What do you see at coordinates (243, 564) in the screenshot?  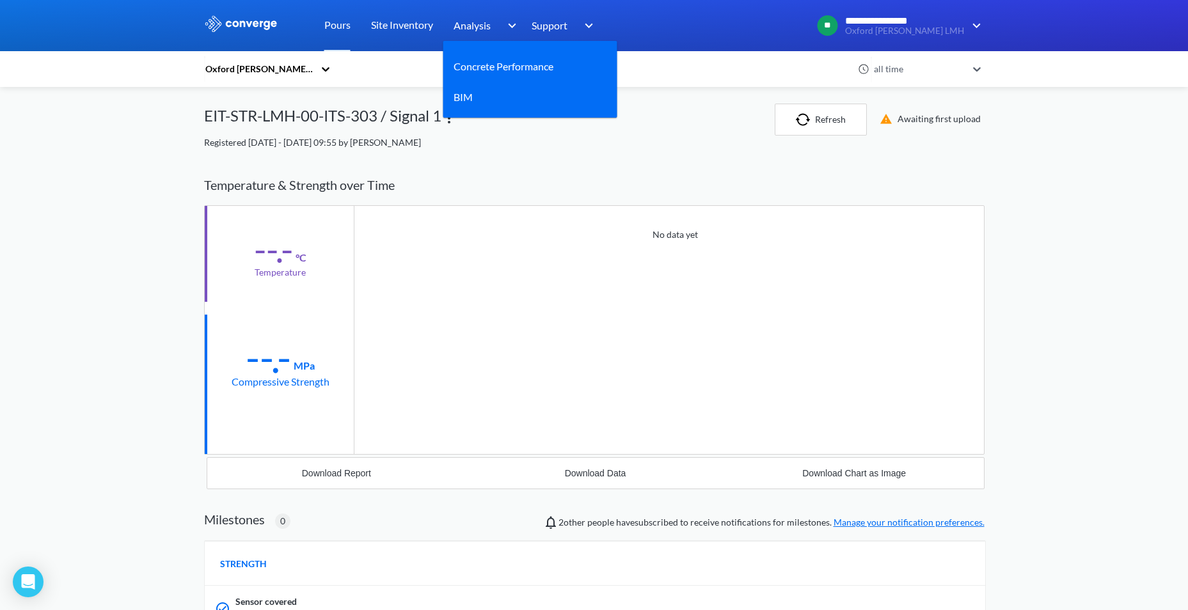 I see `span: STRENGTH` at bounding box center [243, 564].